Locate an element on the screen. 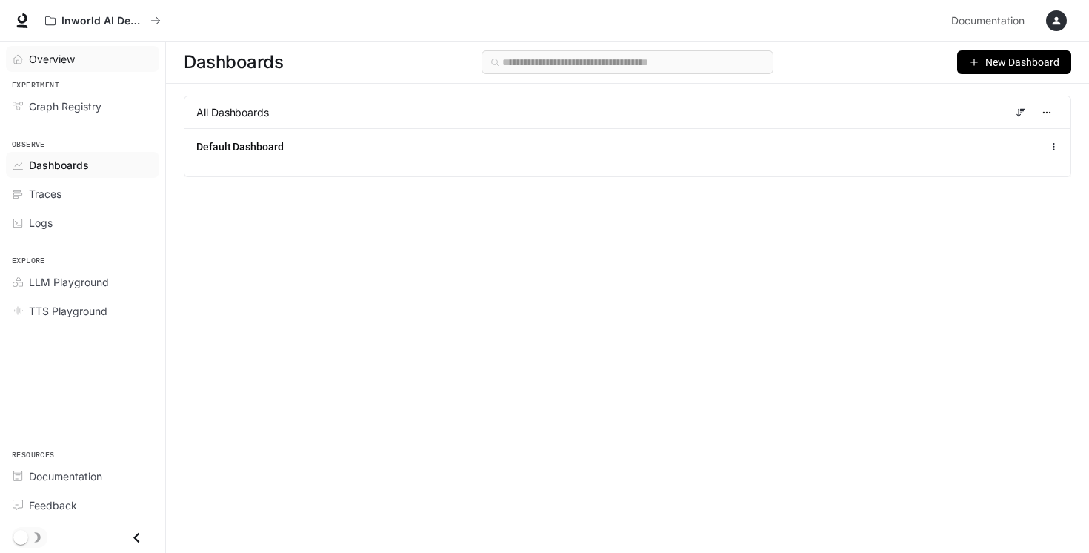 The height and width of the screenshot is (553, 1089). button: New Dashboard is located at coordinates (1014, 62).